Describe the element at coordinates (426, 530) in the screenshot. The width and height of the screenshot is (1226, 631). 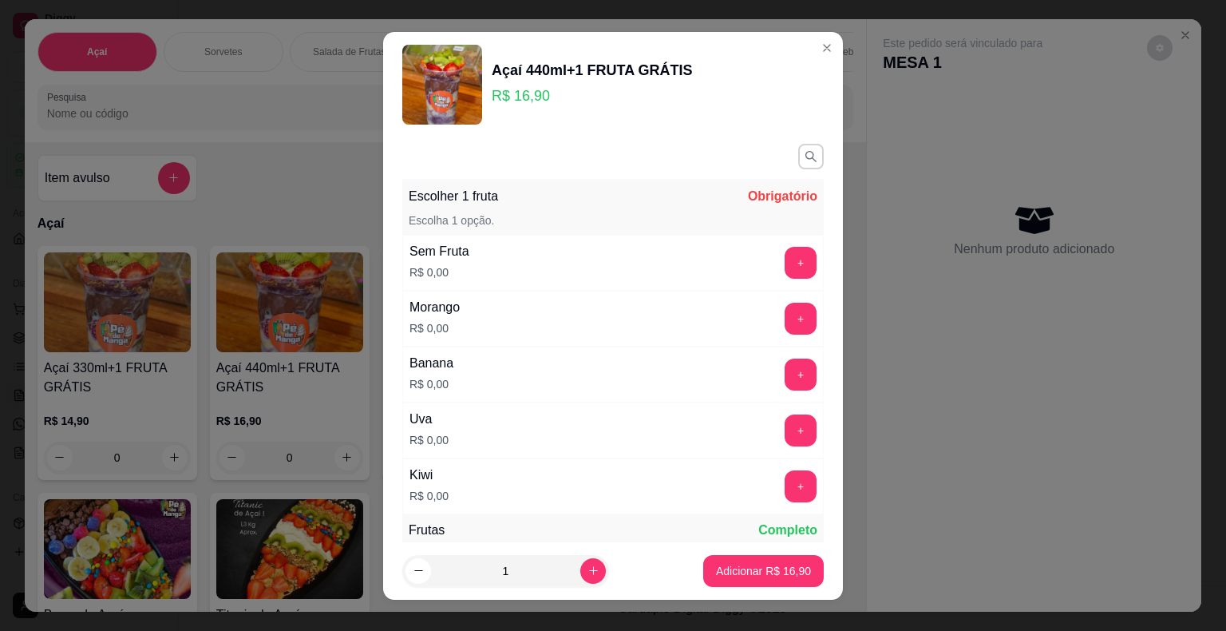
I see `p: Frutas` at that location.